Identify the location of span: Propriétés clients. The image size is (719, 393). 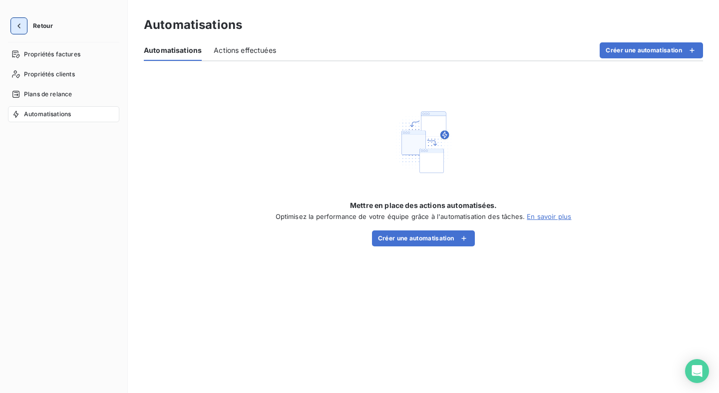
(49, 74).